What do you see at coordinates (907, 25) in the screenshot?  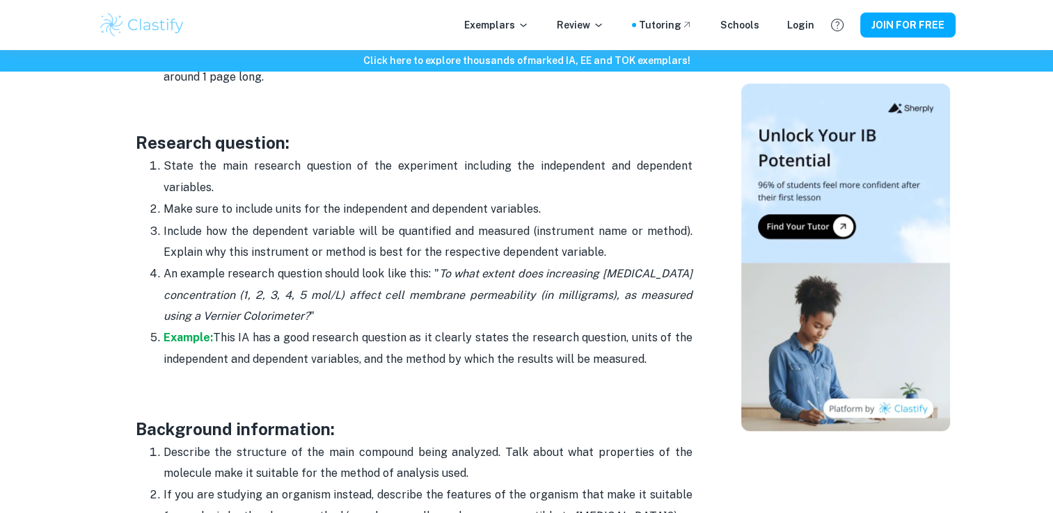 I see `button: JOIN FOR FREE` at bounding box center [907, 25].